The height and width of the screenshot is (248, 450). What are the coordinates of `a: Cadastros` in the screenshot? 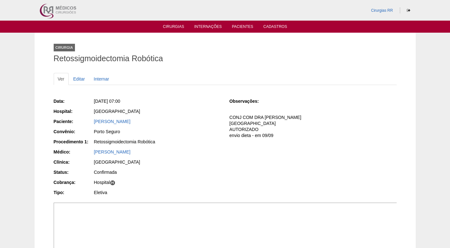 It's located at (275, 28).